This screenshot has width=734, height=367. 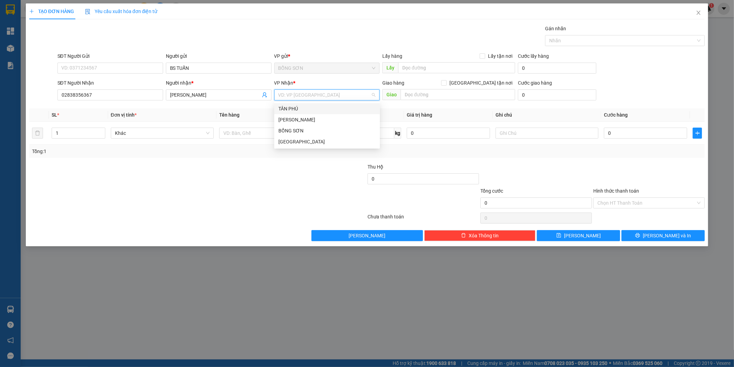 I want to click on span: Cước hàng, so click(x=616, y=115).